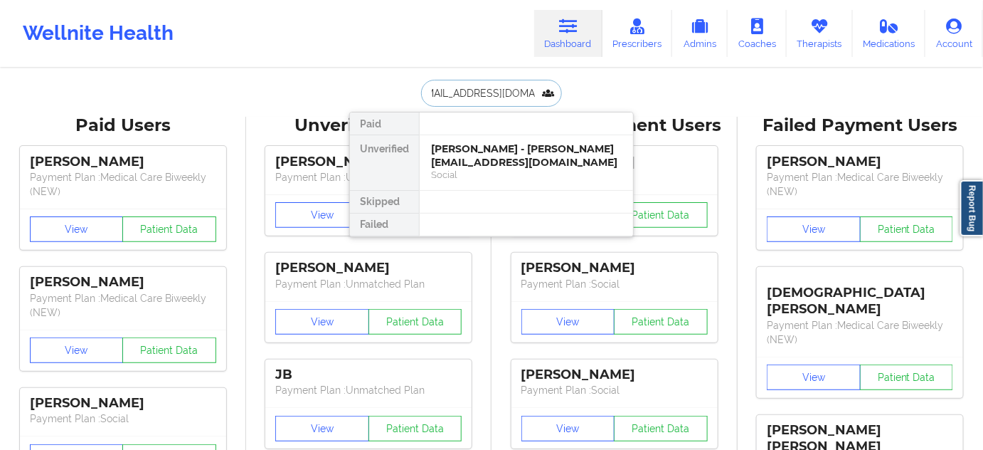 The height and width of the screenshot is (450, 983). I want to click on div: Paid Users, so click(123, 125).